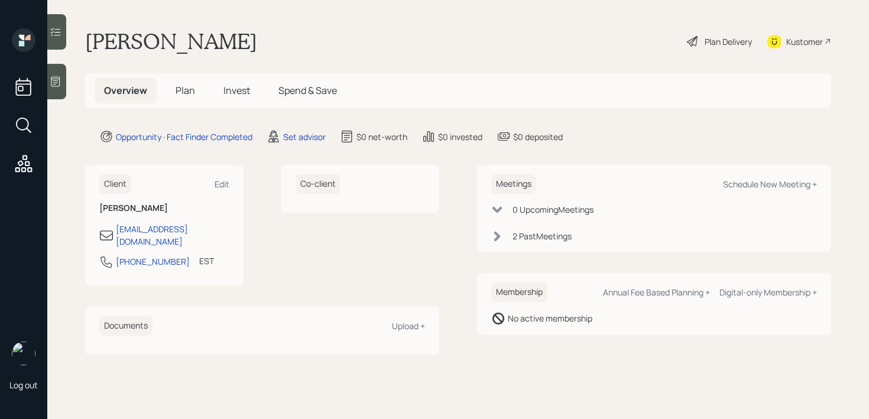 The width and height of the screenshot is (869, 419). Describe the element at coordinates (519, 292) in the screenshot. I see `h6: Membership` at that location.